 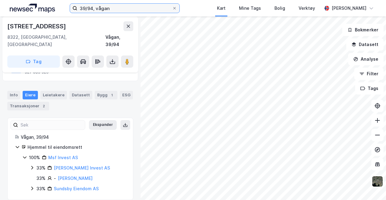 I want to click on div: 1, so click(x=112, y=95).